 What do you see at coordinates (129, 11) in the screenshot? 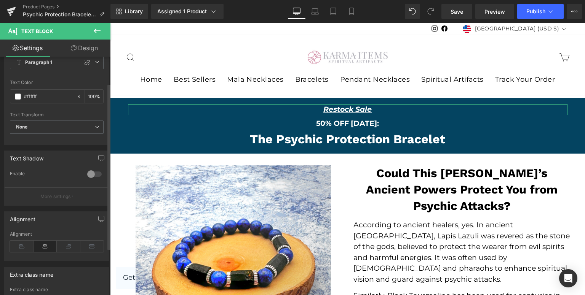
I see `a: New Library` at bounding box center [129, 11].